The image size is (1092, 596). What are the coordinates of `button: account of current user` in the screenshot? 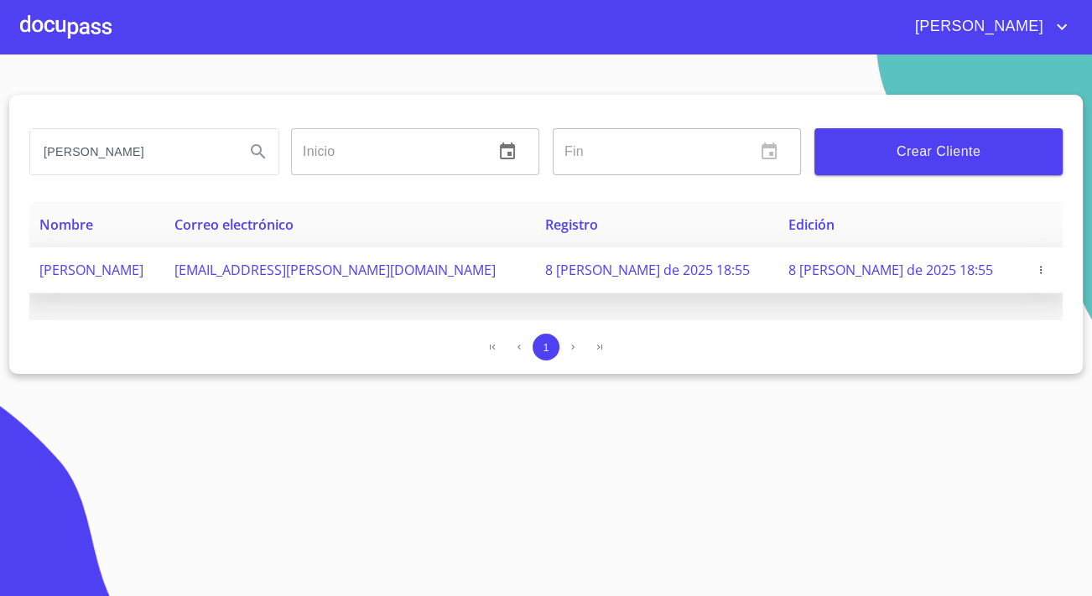 It's located at (987, 27).